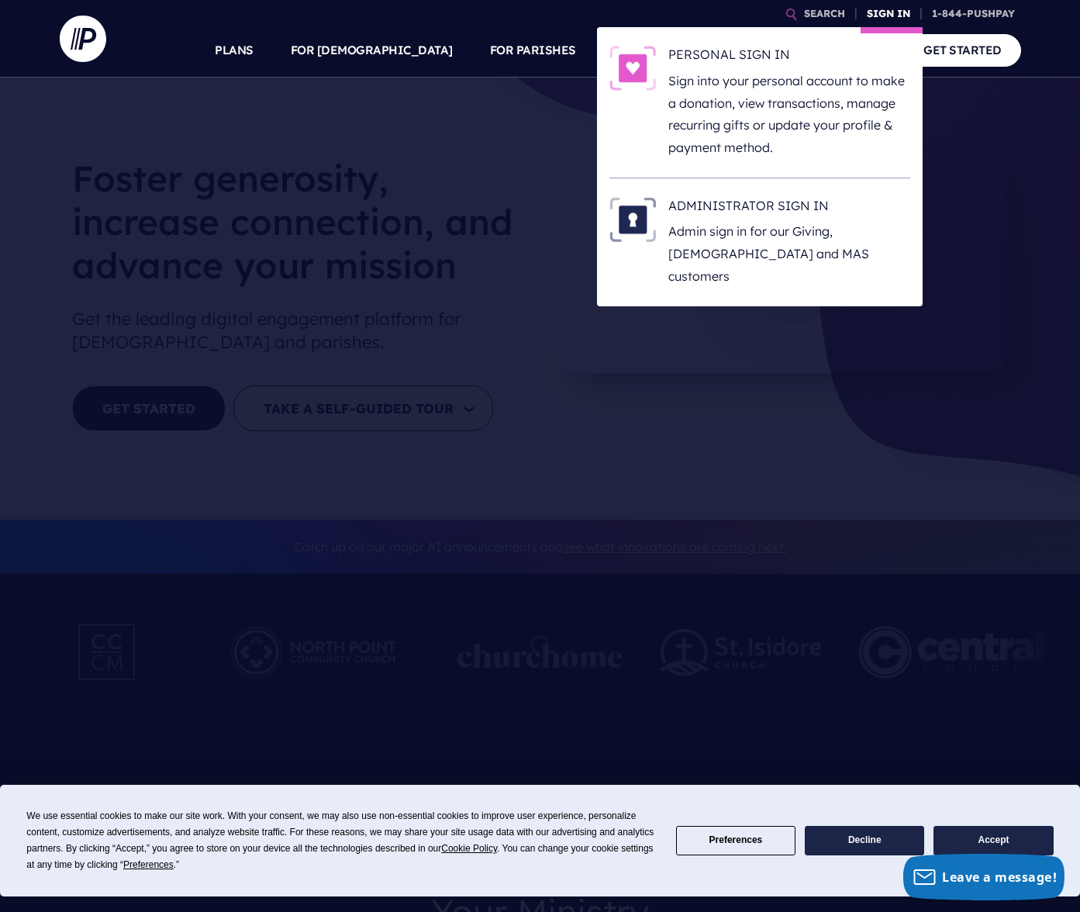  Describe the element at coordinates (633, 68) in the screenshot. I see `img: PERSONAL SIGN IN - Illustration` at that location.